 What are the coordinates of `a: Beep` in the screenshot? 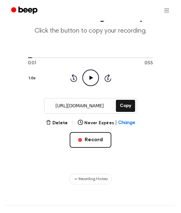 It's located at (25, 10).